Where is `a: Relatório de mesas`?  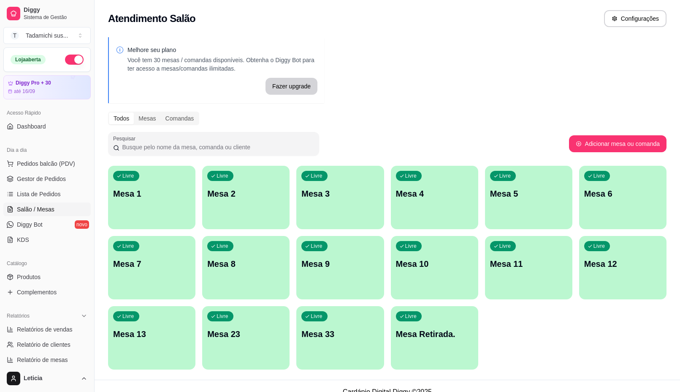
a: Relatório de mesas is located at coordinates (47, 359).